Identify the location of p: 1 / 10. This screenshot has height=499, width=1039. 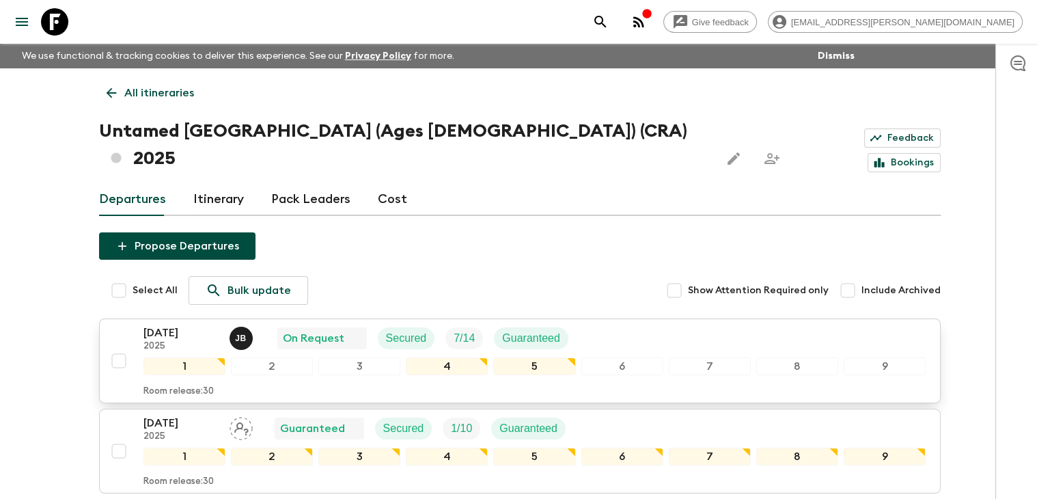
(461, 428).